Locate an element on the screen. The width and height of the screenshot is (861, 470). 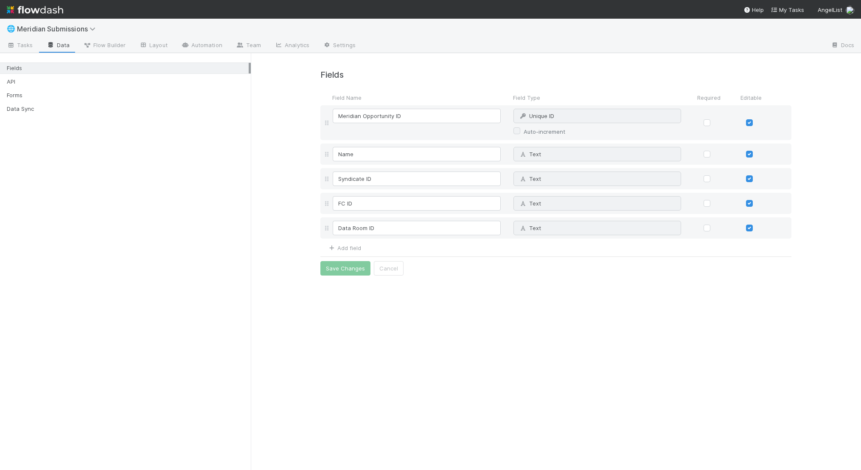
label: Auto-increment is located at coordinates (544, 132).